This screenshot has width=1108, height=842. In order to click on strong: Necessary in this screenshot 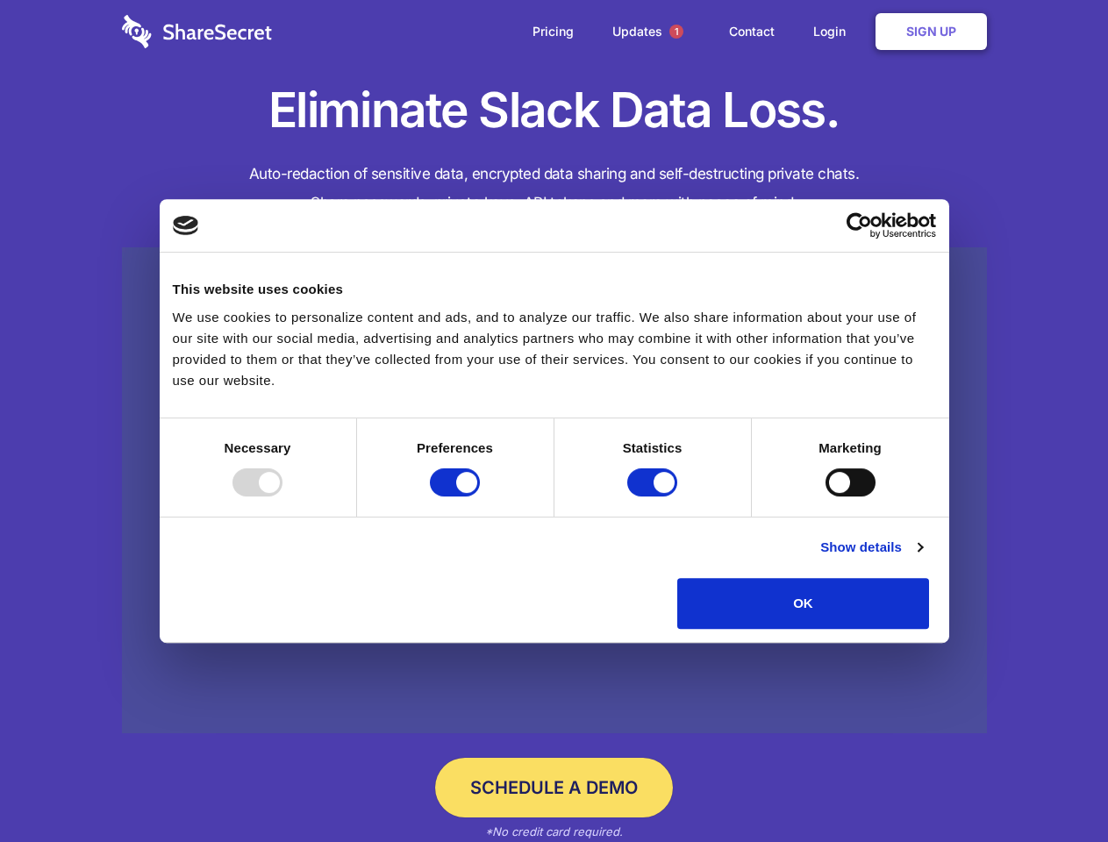, I will do `click(258, 447)`.